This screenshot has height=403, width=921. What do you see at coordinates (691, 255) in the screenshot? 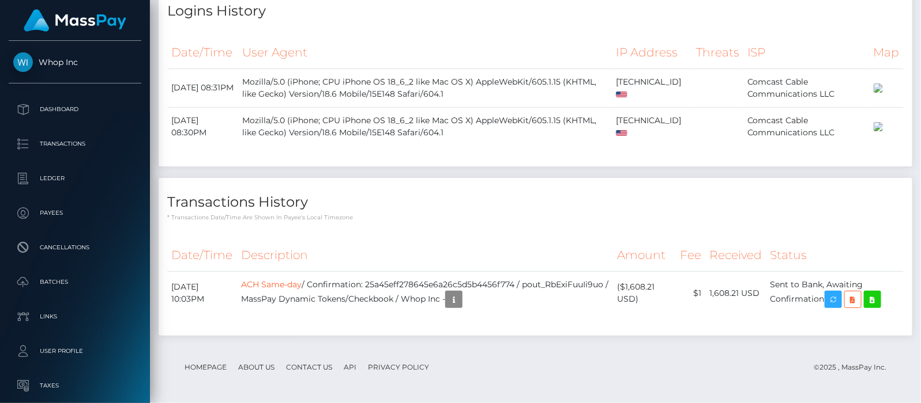
I see `th: Fee` at bounding box center [691, 255].